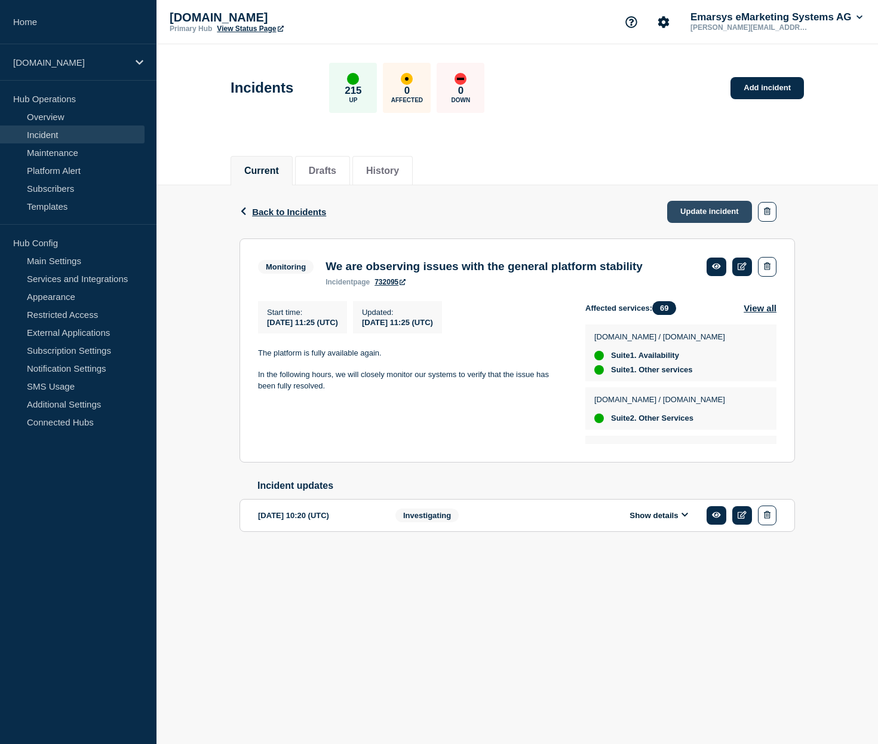 The width and height of the screenshot is (878, 744). Describe the element at coordinates (382, 171) in the screenshot. I see `button: History` at that location.